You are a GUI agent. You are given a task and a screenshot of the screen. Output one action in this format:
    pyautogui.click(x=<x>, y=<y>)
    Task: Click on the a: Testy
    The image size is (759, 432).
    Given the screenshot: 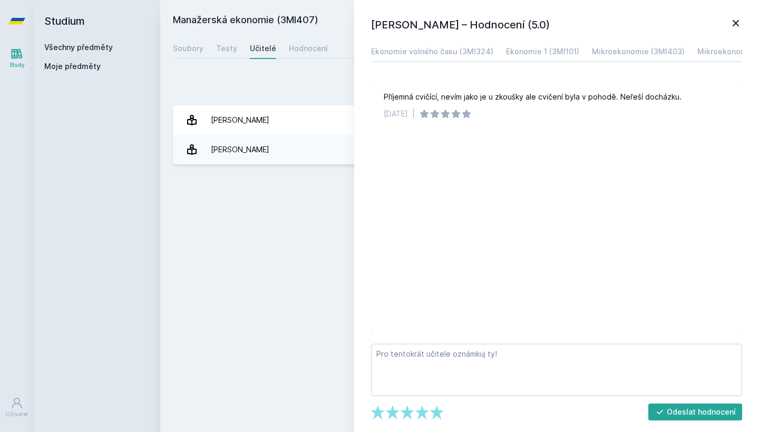 What is the action you would take?
    pyautogui.click(x=227, y=48)
    